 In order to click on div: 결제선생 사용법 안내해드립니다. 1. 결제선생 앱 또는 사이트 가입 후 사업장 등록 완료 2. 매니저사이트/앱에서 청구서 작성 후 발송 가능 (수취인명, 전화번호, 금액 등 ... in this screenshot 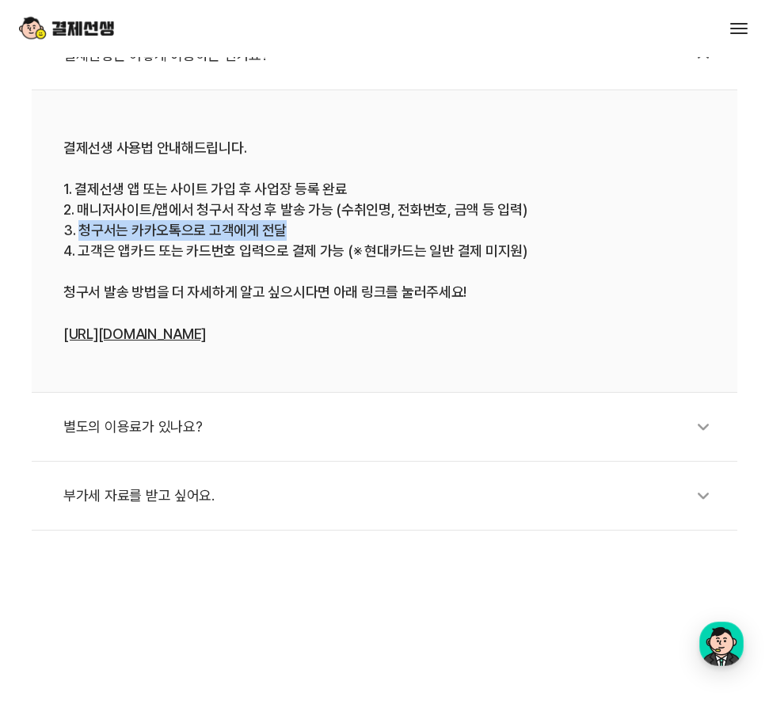, I will do `click(384, 241)`.